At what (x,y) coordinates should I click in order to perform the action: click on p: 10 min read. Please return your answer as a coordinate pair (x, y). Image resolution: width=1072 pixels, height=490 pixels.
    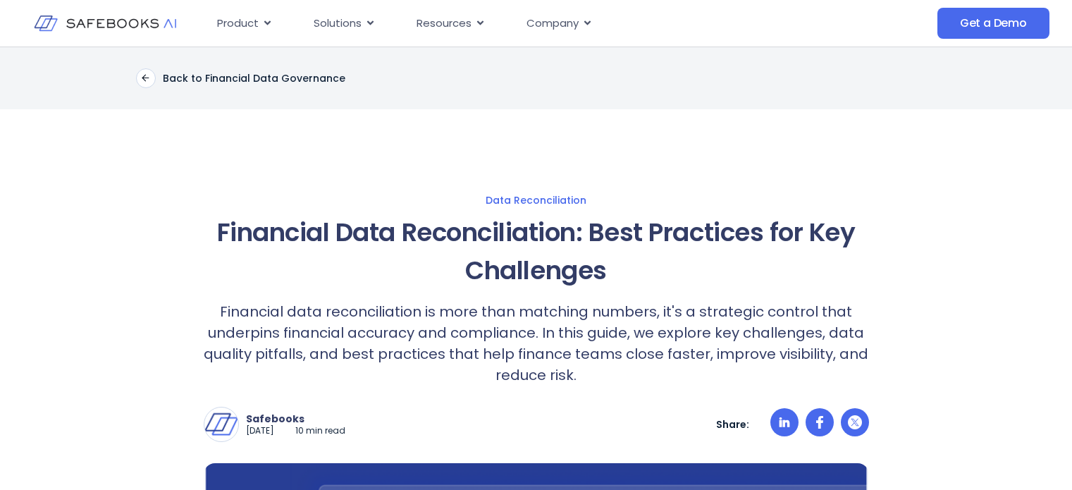
    Looking at the image, I should click on (320, 430).